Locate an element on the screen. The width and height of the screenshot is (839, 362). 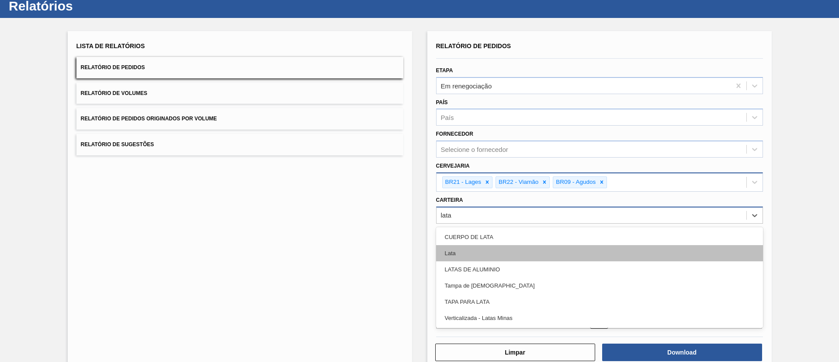
div: BR21 - Lages is located at coordinates (463, 182).